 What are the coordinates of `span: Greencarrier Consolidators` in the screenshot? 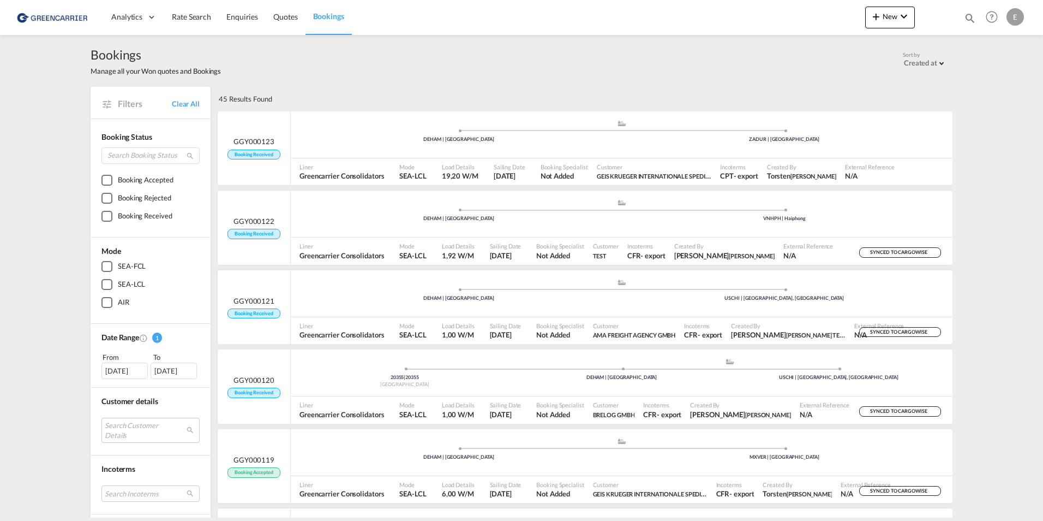 It's located at (342, 255).